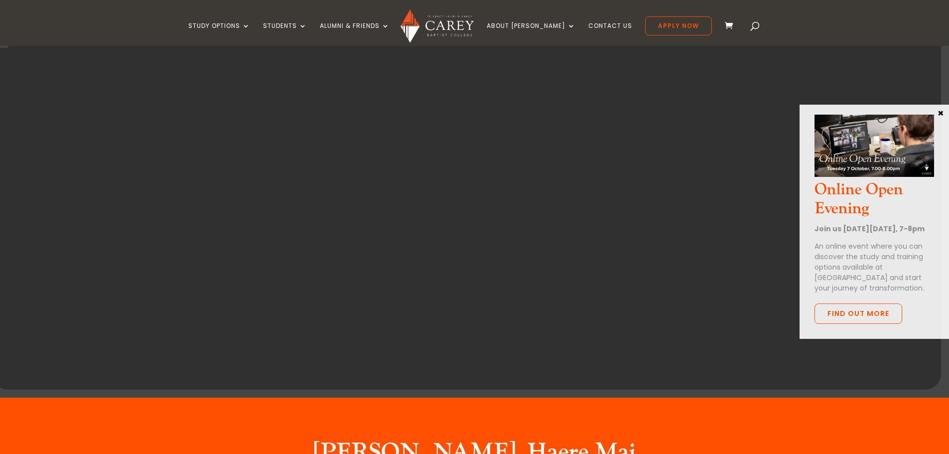 This screenshot has width=949, height=454. Describe the element at coordinates (874, 267) in the screenshot. I see `p: An online event where you can discover the study and training options available at [GEOGRAPHIC_DA...` at that location.